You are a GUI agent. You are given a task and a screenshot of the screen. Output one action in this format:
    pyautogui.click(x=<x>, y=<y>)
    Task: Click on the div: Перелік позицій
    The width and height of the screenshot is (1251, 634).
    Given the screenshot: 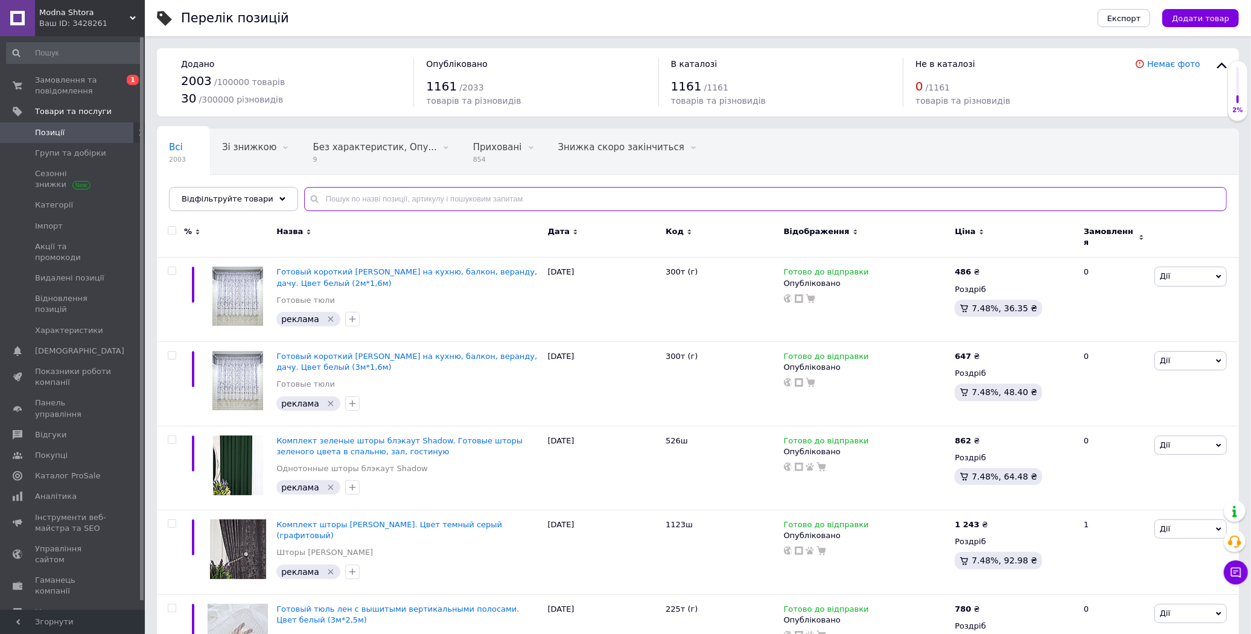 What is the action you would take?
    pyautogui.click(x=235, y=18)
    